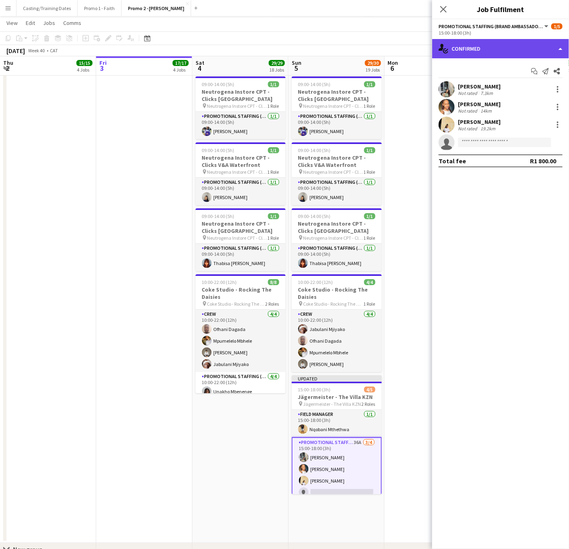 The image size is (569, 549). What do you see at coordinates (99, 8) in the screenshot?
I see `button: Promo 1 - Faith` at bounding box center [99, 8].